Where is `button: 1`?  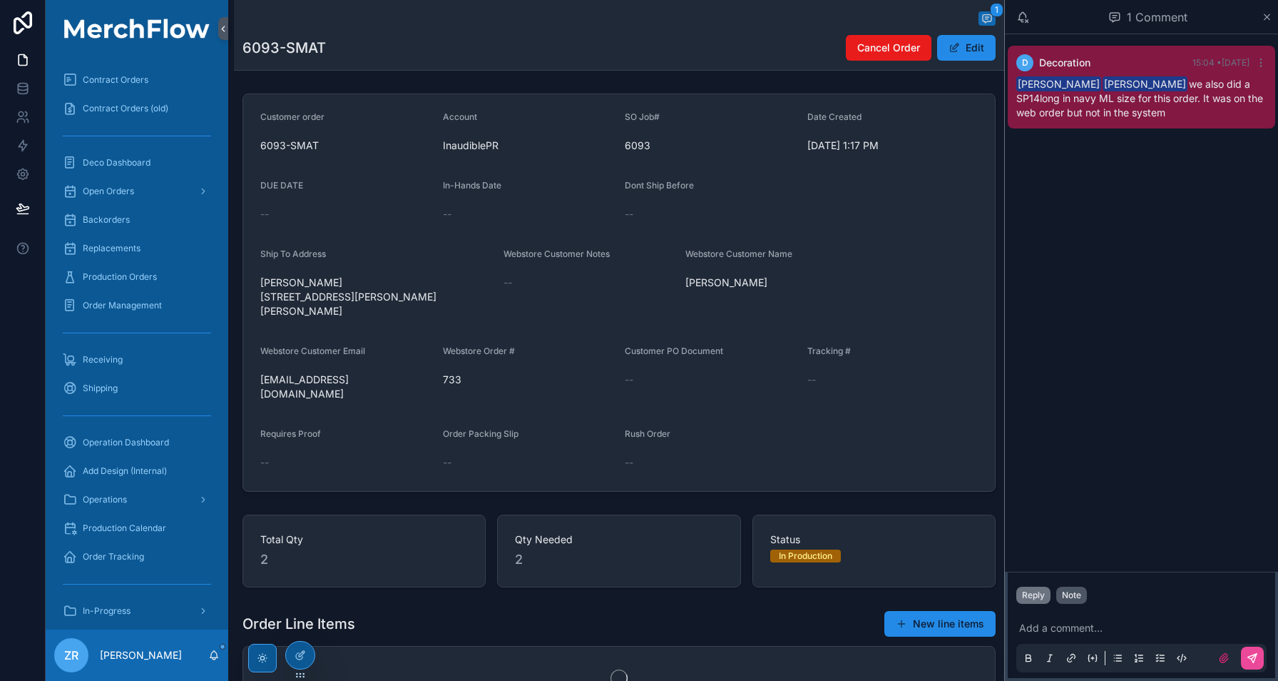
button: 1 is located at coordinates (987, 20).